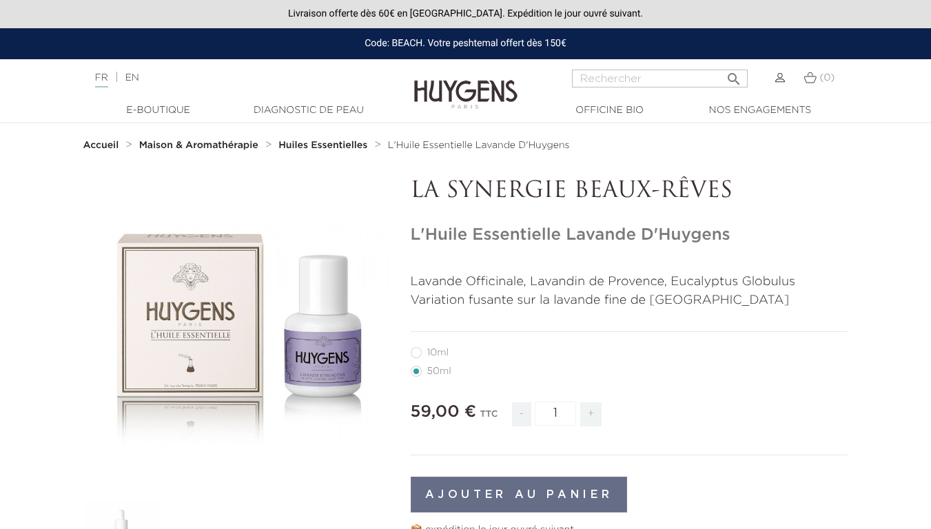 The height and width of the screenshot is (529, 931). Describe the element at coordinates (103, 145) in the screenshot. I see `a: Accueil` at that location.